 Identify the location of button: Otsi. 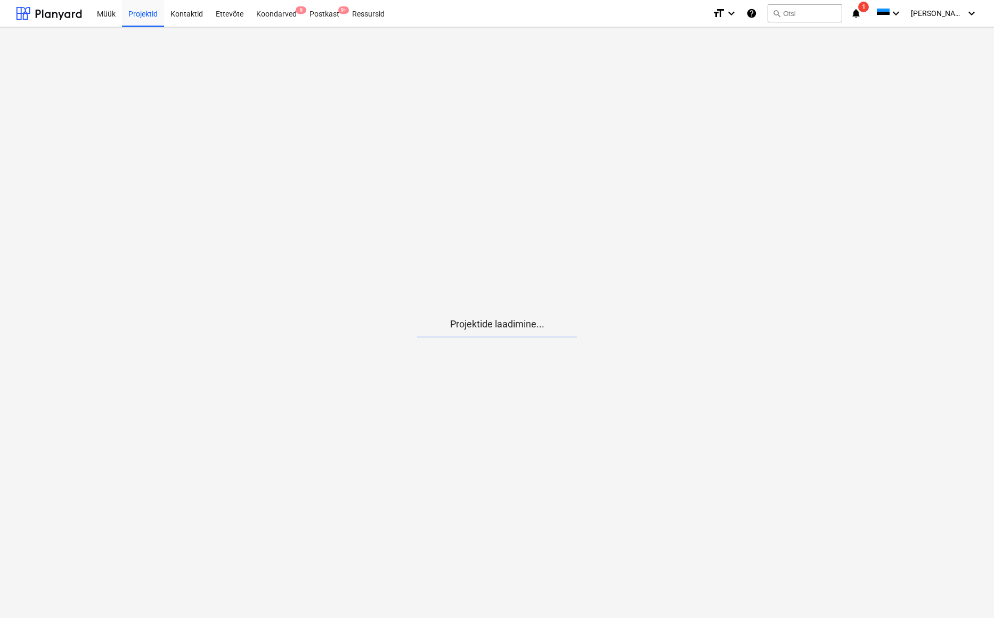
(805, 13).